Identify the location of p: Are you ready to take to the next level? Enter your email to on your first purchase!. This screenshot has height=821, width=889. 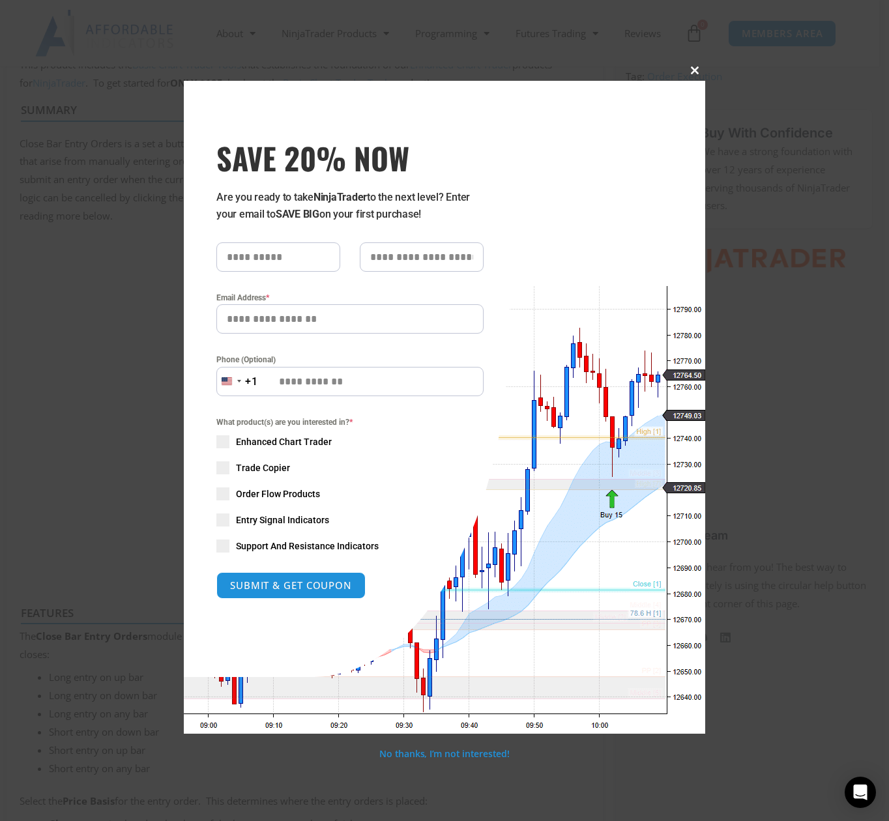
(350, 206).